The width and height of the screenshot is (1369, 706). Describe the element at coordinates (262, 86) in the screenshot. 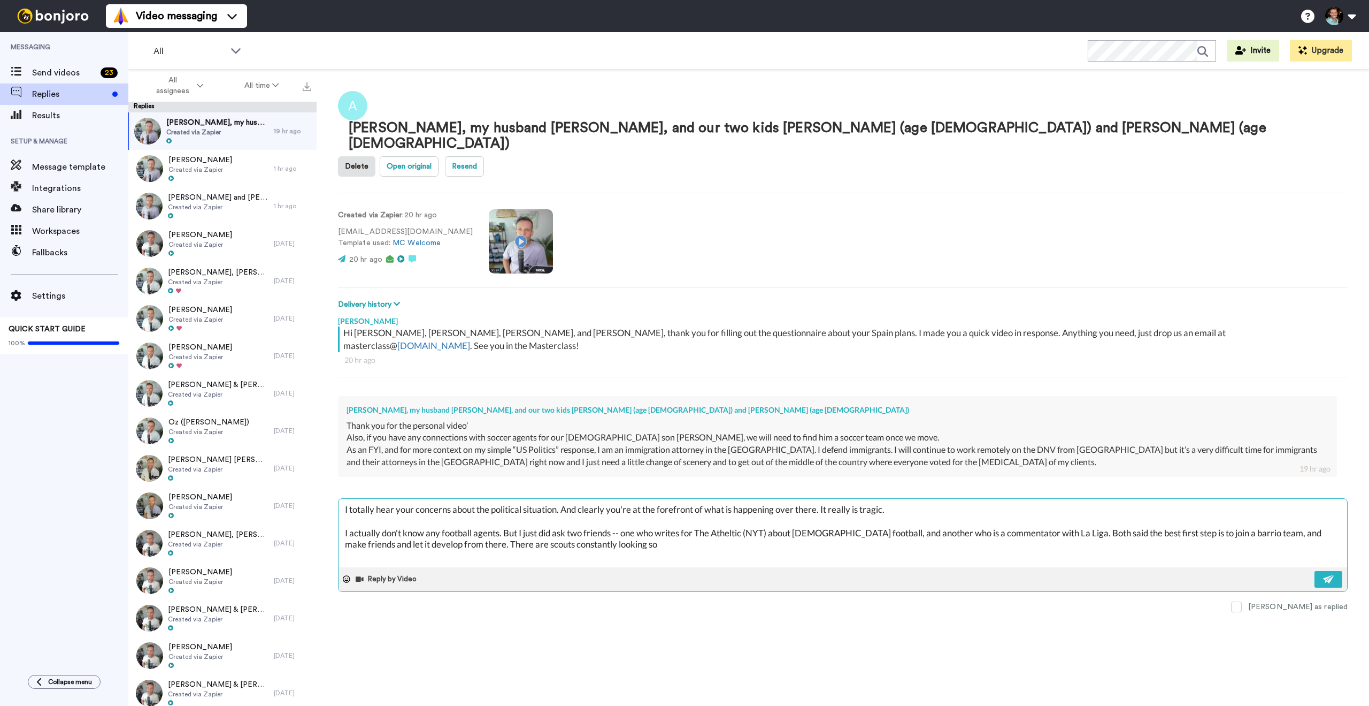

I see `button: All time` at that location.